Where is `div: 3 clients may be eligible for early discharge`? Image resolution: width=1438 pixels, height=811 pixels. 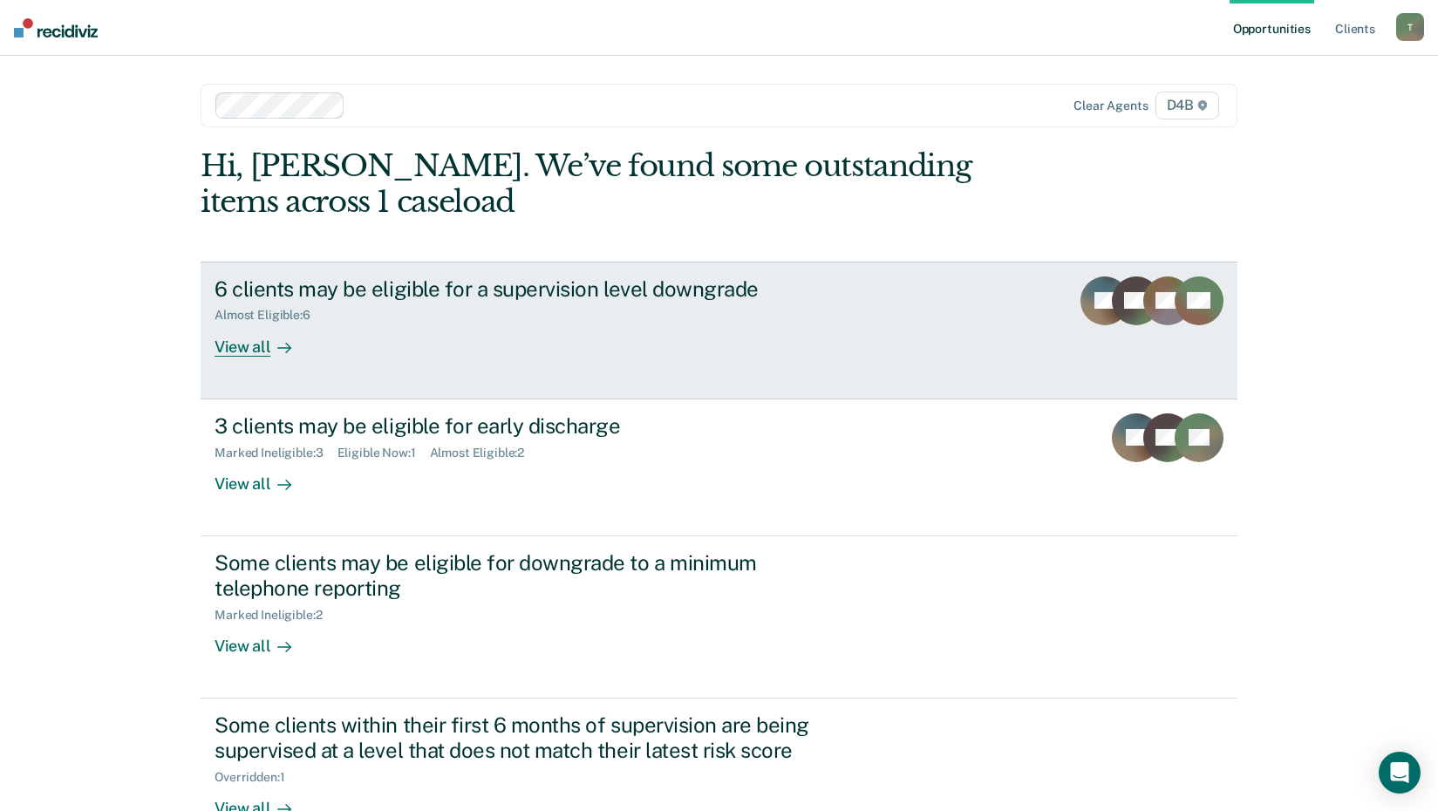
div: 3 clients may be eligible for early discharge is located at coordinates (521, 426).